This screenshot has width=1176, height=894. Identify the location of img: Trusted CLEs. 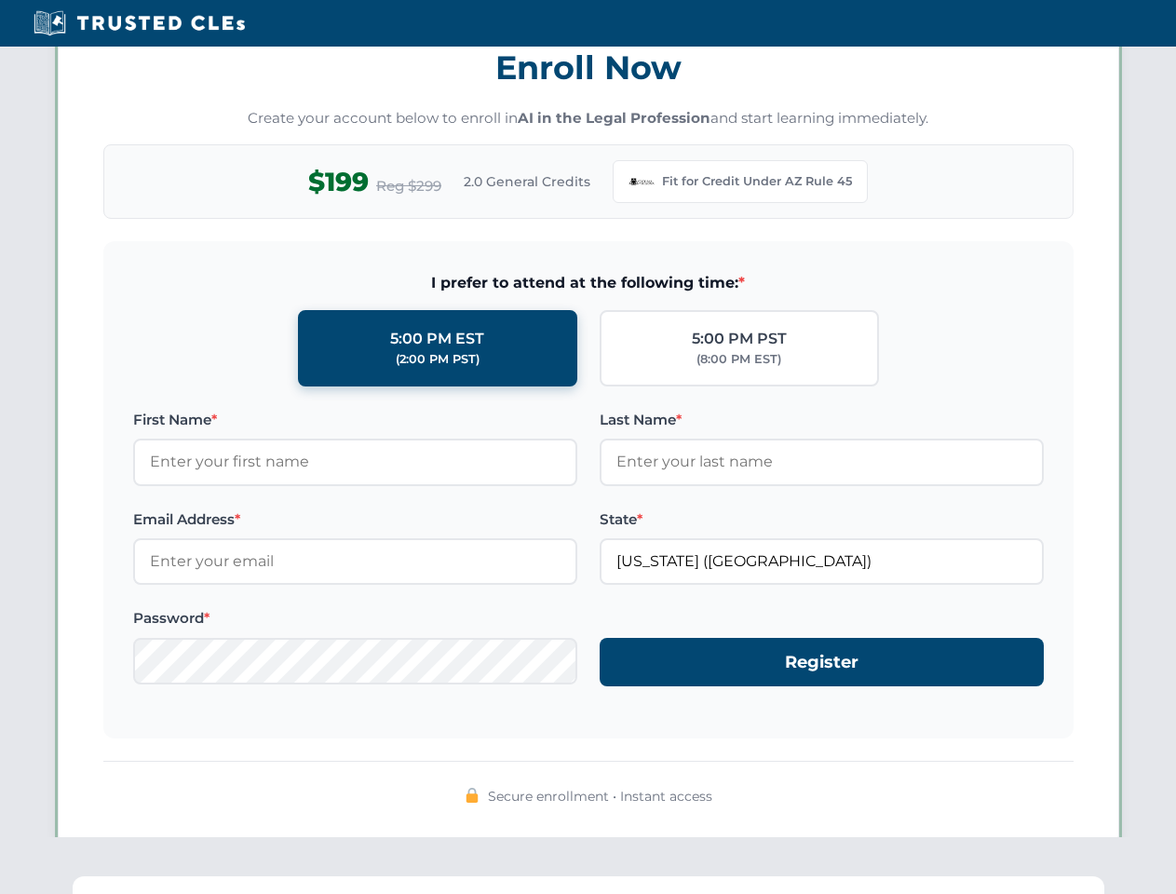
(139, 23).